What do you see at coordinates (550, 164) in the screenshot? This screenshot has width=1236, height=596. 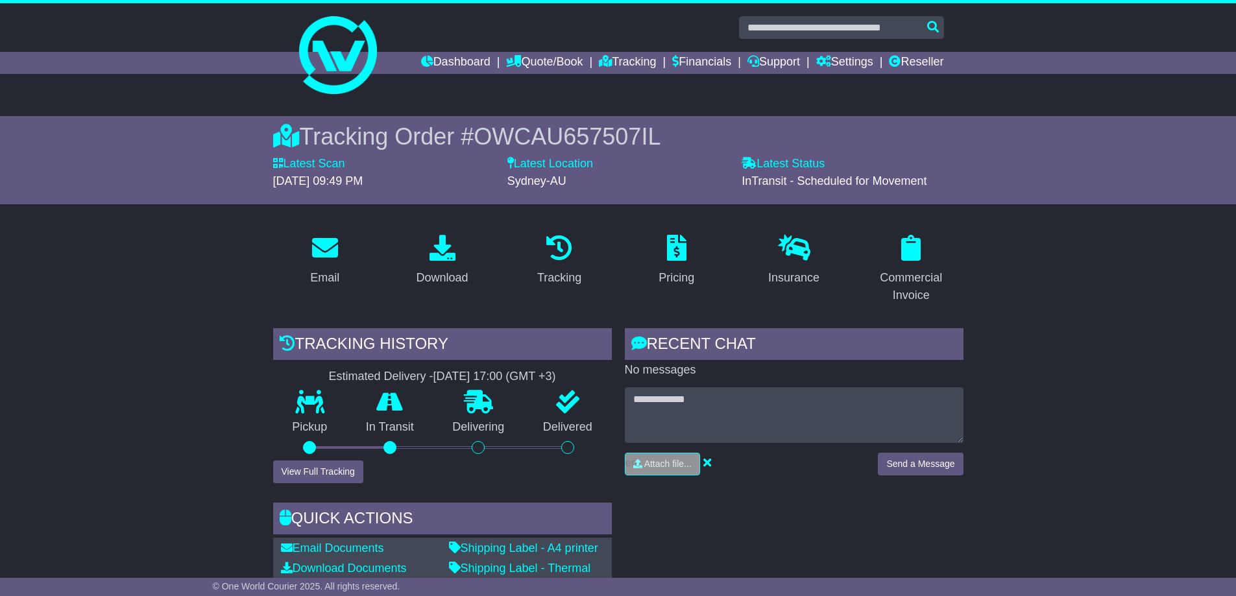 I see `label: Latest Location` at bounding box center [550, 164].